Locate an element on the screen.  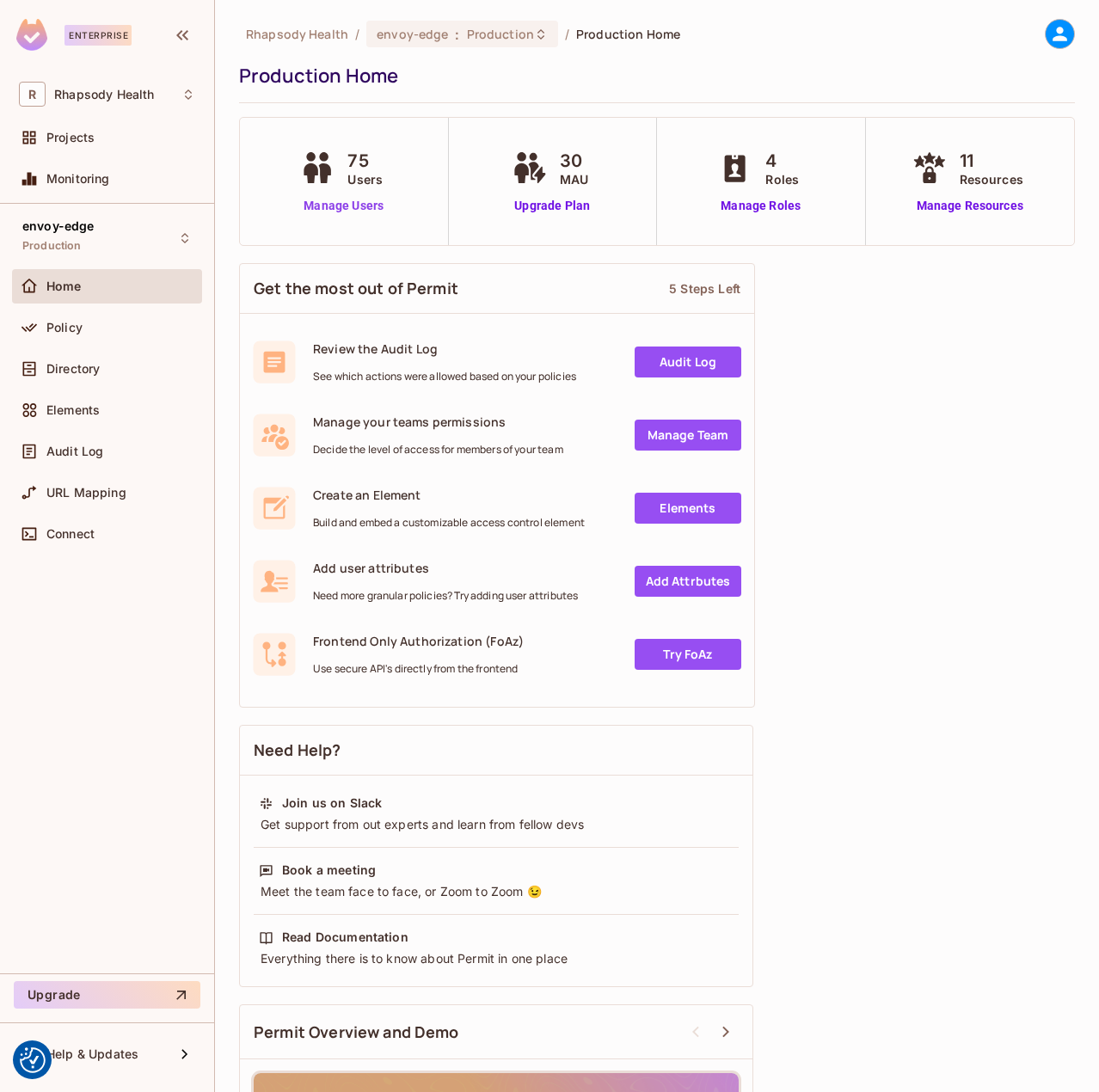
span: the active workspace is located at coordinates (297, 34).